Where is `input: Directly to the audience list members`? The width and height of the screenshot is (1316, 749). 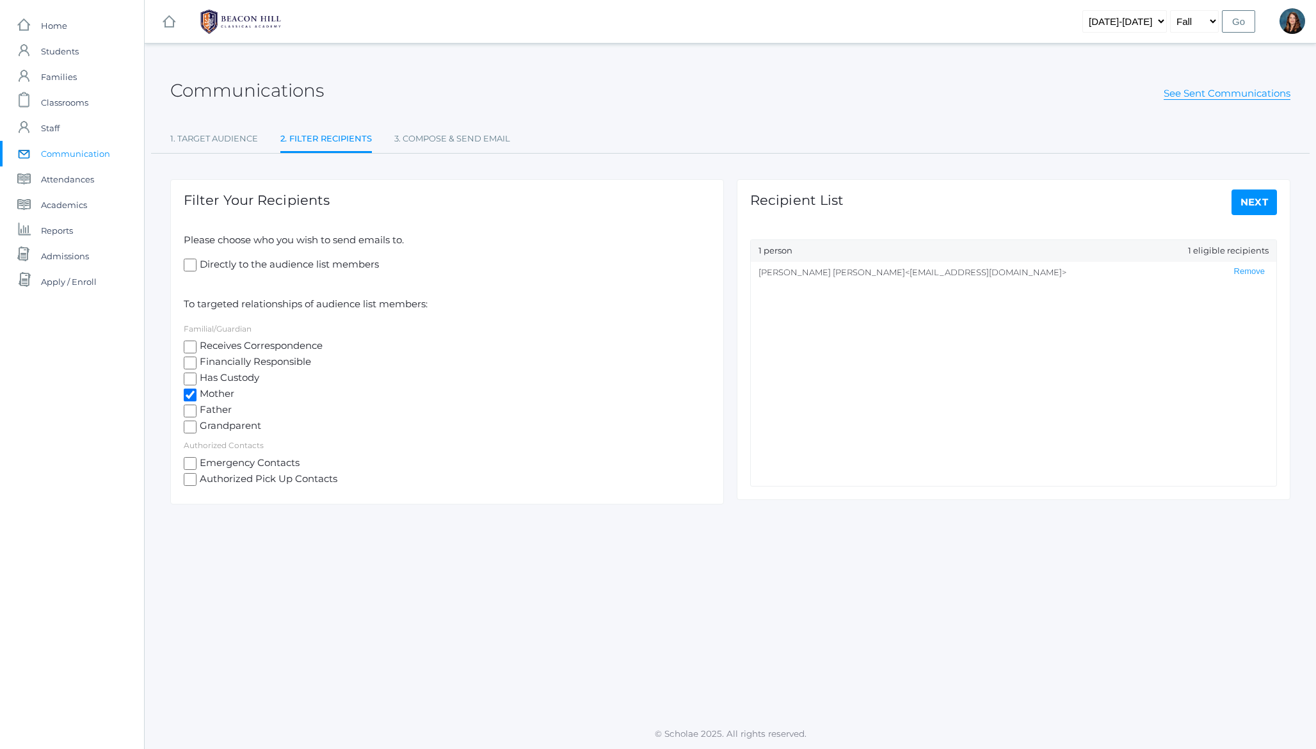 input: Directly to the audience list members is located at coordinates (190, 265).